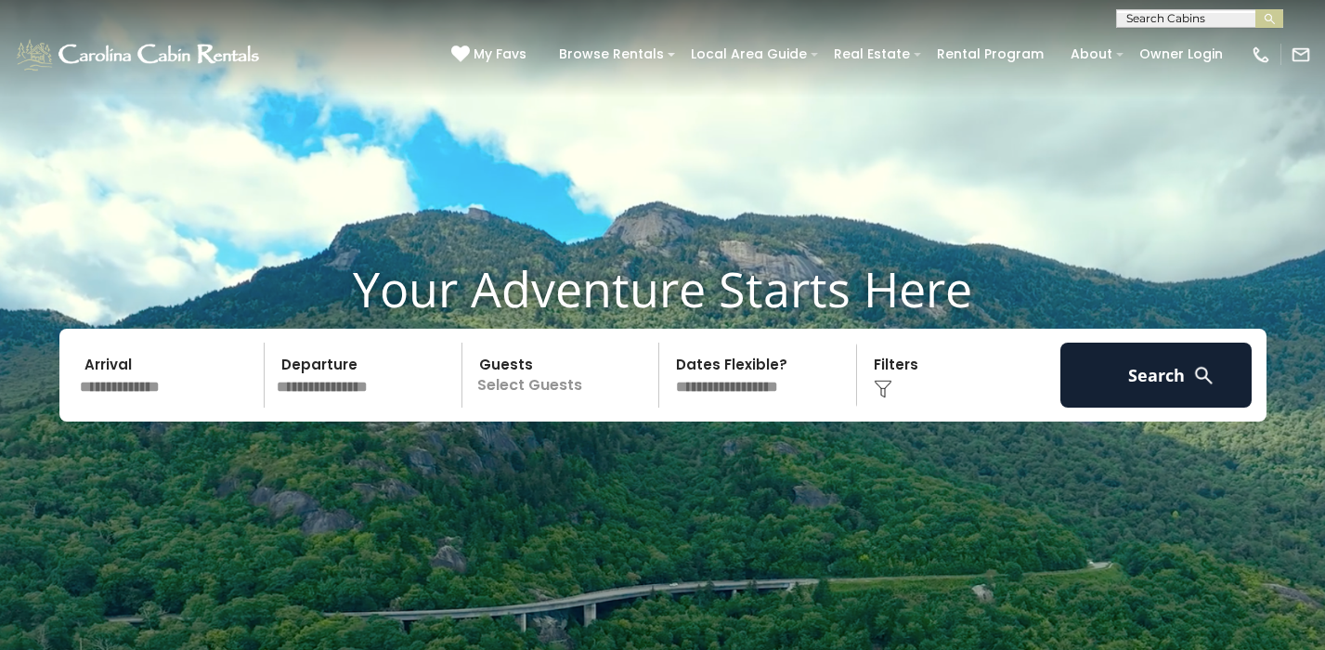 Image resolution: width=1325 pixels, height=650 pixels. I want to click on a: My Favs, so click(491, 55).